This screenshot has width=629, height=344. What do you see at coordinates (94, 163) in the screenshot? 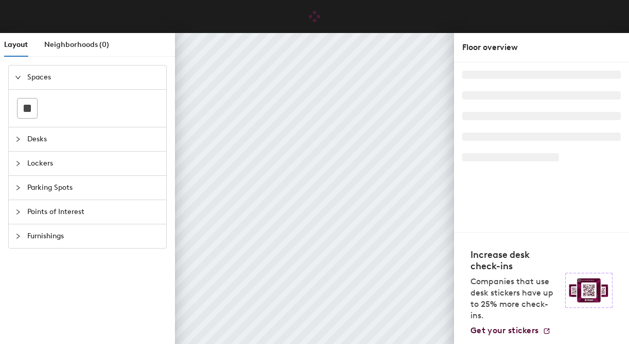
I see `span: Lockers` at bounding box center [94, 163].